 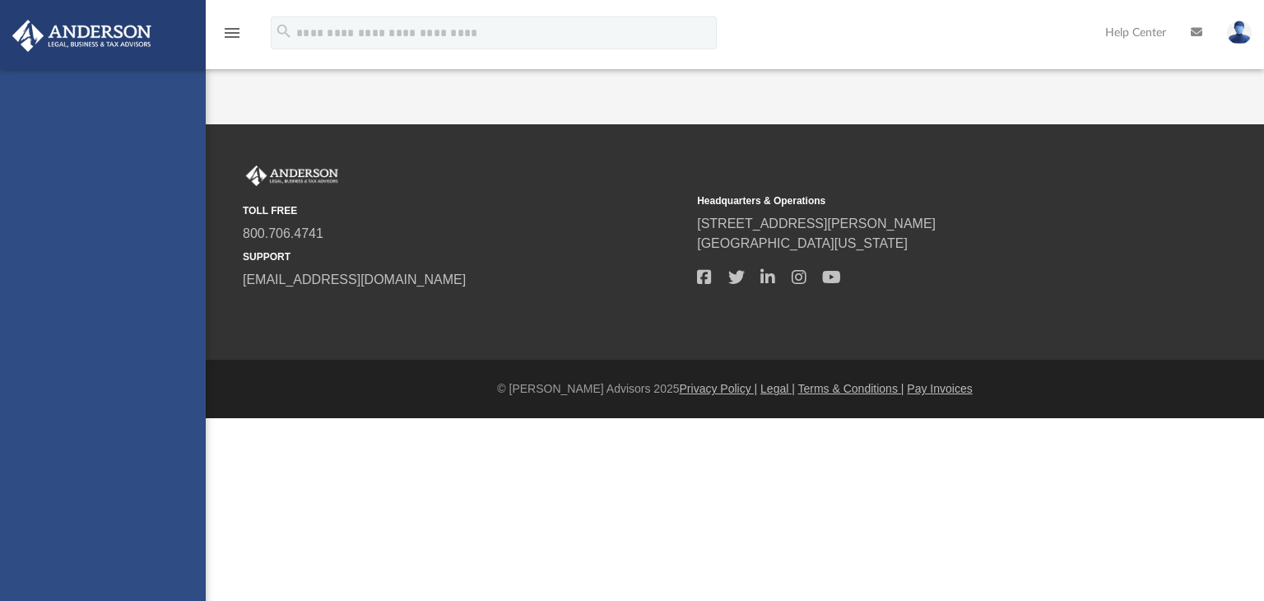 What do you see at coordinates (232, 33) in the screenshot?
I see `i: menu` at bounding box center [232, 33].